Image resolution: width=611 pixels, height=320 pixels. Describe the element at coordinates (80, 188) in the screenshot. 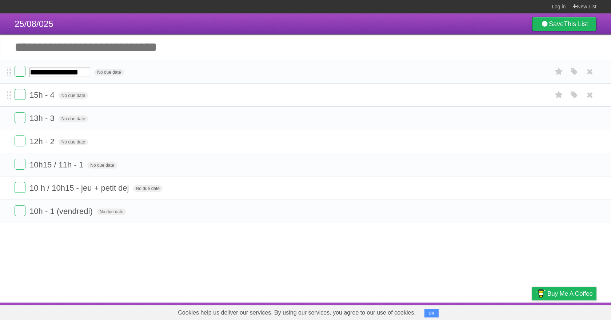

I see `span: 10 h / 10h15 - jeu + petit dej` at that location.